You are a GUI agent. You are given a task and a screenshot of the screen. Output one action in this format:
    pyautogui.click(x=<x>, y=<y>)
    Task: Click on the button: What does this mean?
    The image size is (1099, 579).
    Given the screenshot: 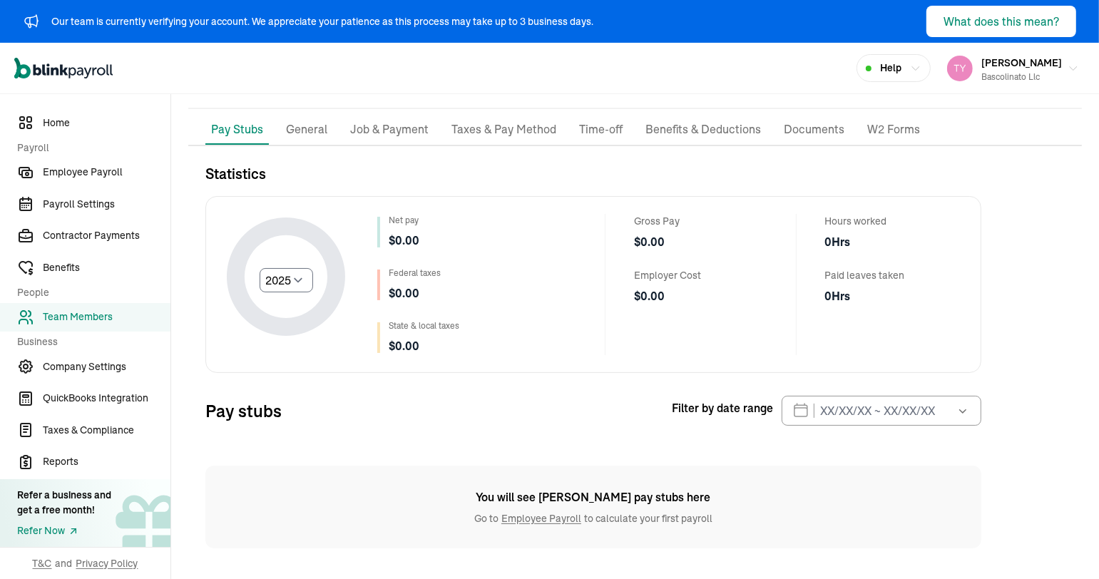 What is the action you would take?
    pyautogui.click(x=1001, y=21)
    